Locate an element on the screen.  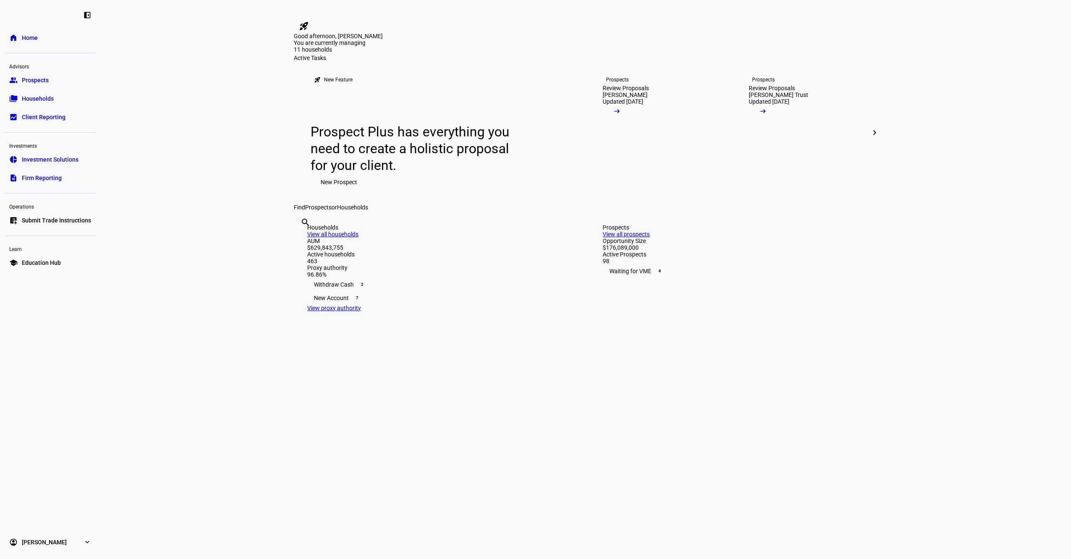
div: Advisors is located at coordinates (50, 66).